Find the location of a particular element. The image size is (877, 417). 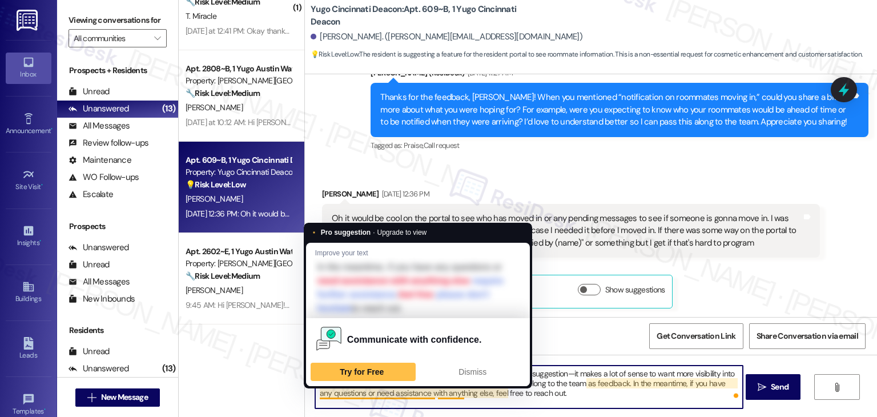

label: Show suggestions is located at coordinates (635, 289).